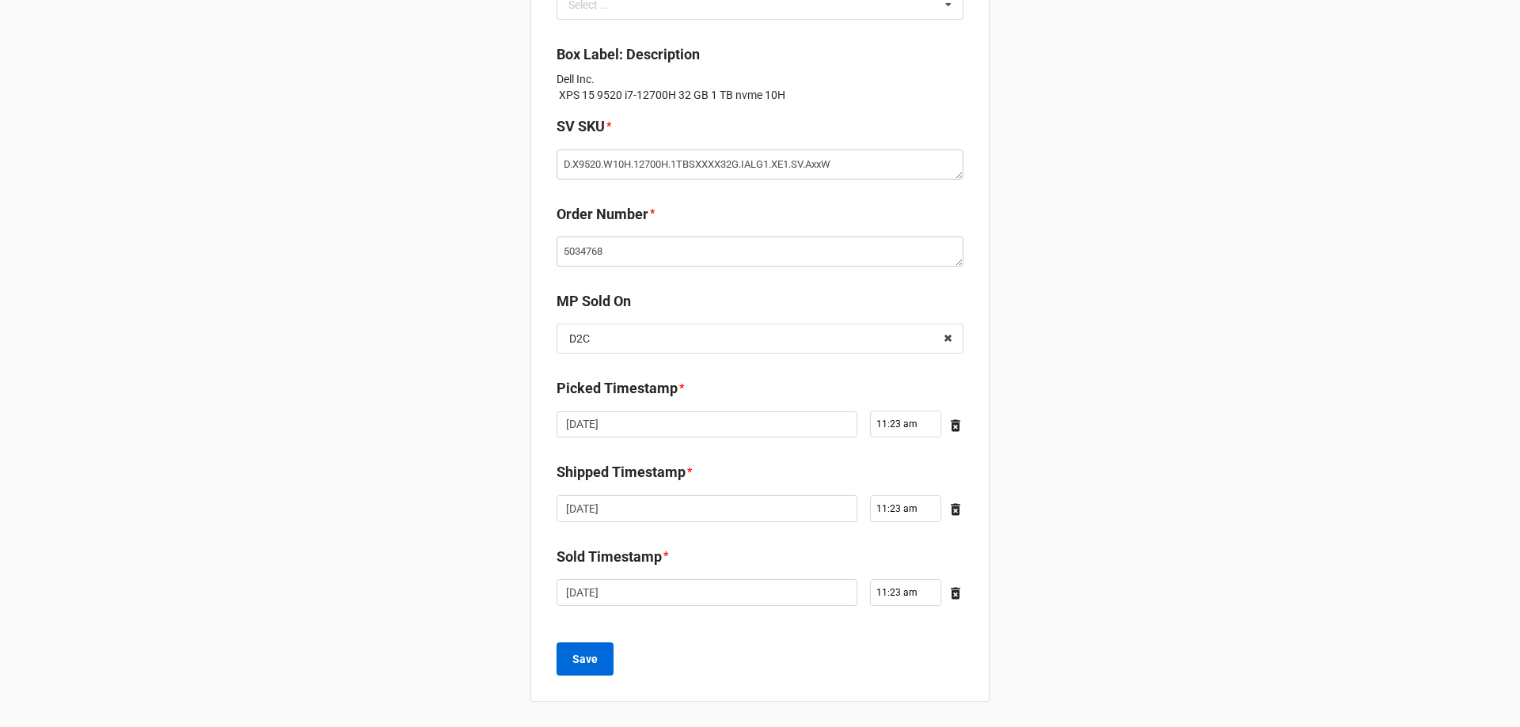 The image size is (1520, 727). Describe the element at coordinates (609, 557) in the screenshot. I see `label: Sold Timestamp` at that location.